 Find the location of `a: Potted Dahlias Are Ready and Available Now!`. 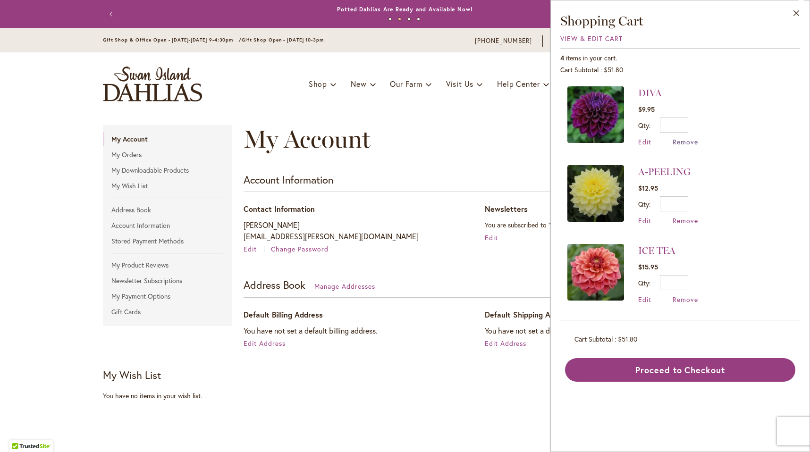

a: Potted Dahlias Are Ready and Available Now! is located at coordinates (405, 9).